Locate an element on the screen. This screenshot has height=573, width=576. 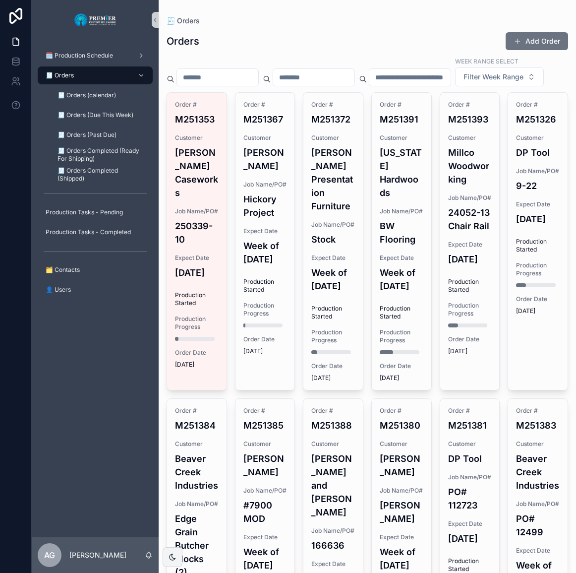
h4: Stock is located at coordinates (333, 239).